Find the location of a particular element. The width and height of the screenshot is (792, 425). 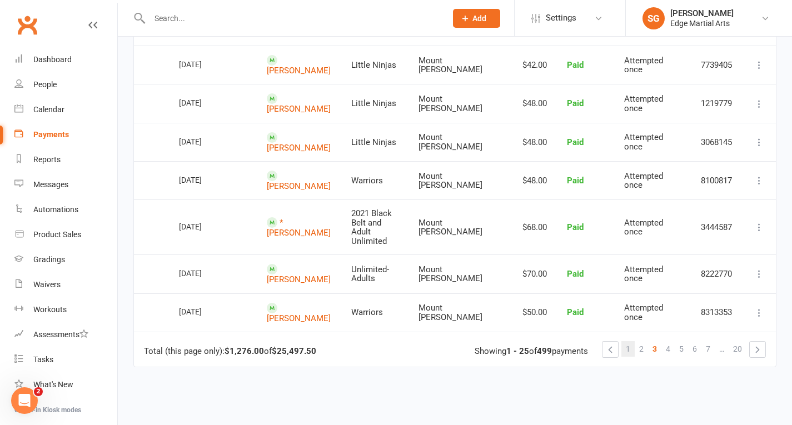

a: Automations is located at coordinates (66, 210).